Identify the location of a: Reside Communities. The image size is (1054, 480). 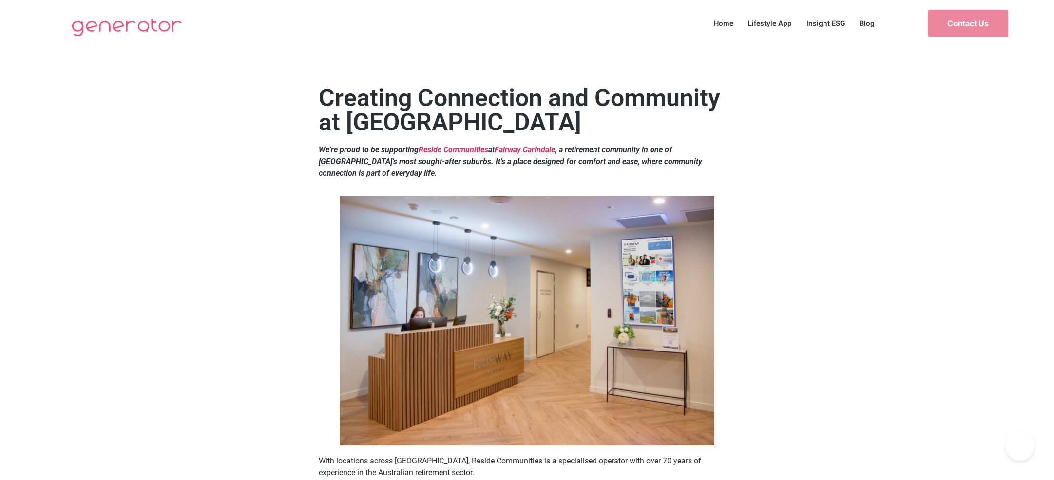
(453, 150).